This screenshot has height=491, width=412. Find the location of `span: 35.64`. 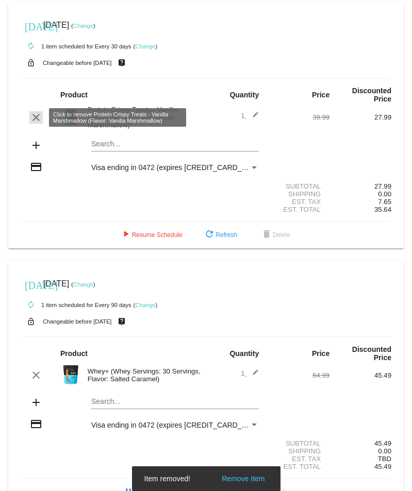

span: 35.64 is located at coordinates (383, 209).